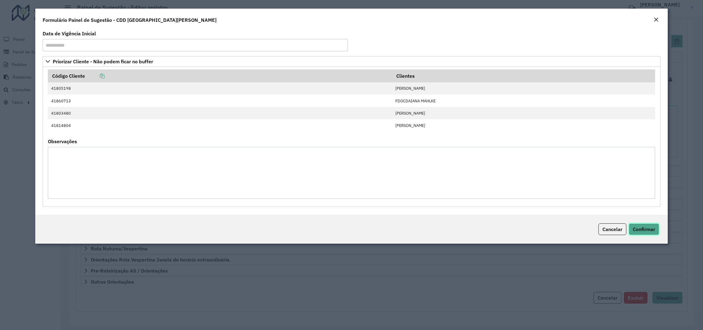 The image size is (703, 330). I want to click on th: Código Cliente, so click(220, 76).